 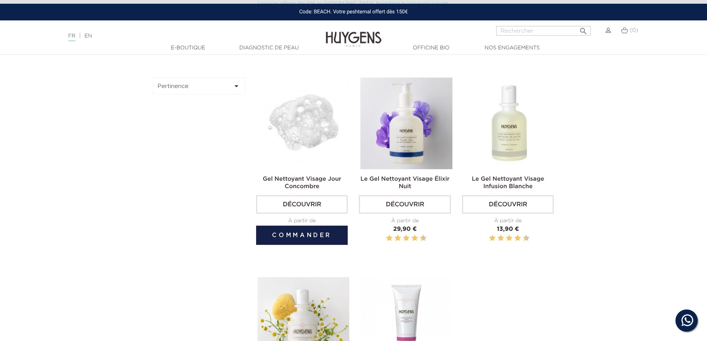 I want to click on a: Le Gel Nettoyant Visage Infusion Blanche, so click(x=508, y=183).